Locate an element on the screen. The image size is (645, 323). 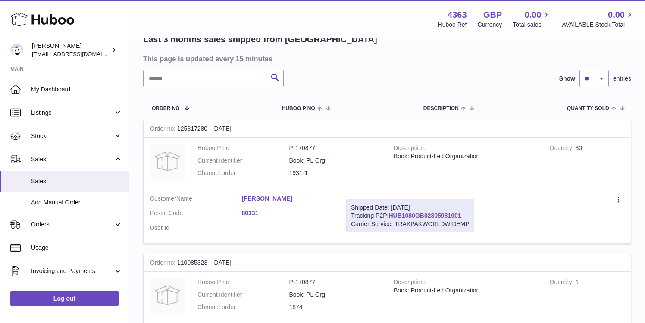
a: 0.00 AVAILABLE Stock Total is located at coordinates (598, 19).